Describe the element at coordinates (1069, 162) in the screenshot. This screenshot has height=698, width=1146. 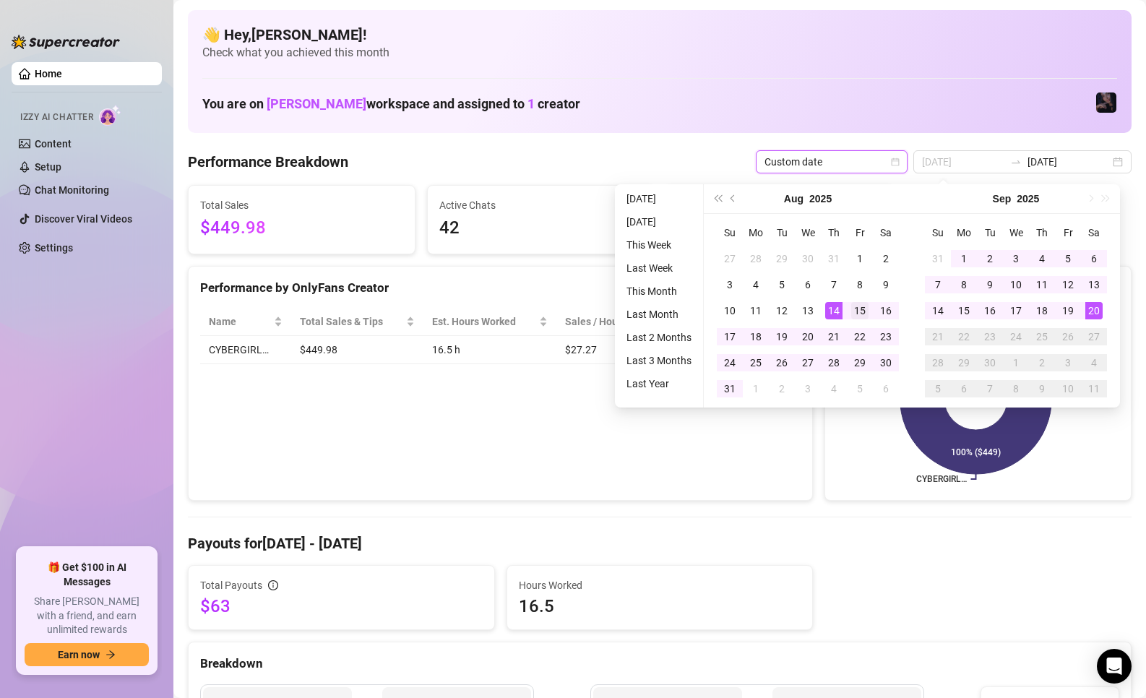
I see `input: End date` at that location.